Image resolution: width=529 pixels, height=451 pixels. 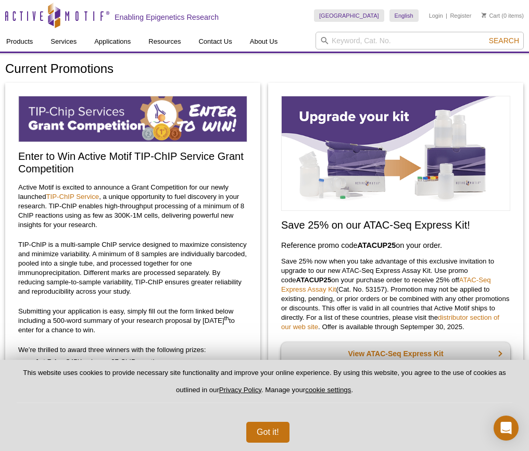 I want to click on a: Privacy Policy, so click(x=240, y=390).